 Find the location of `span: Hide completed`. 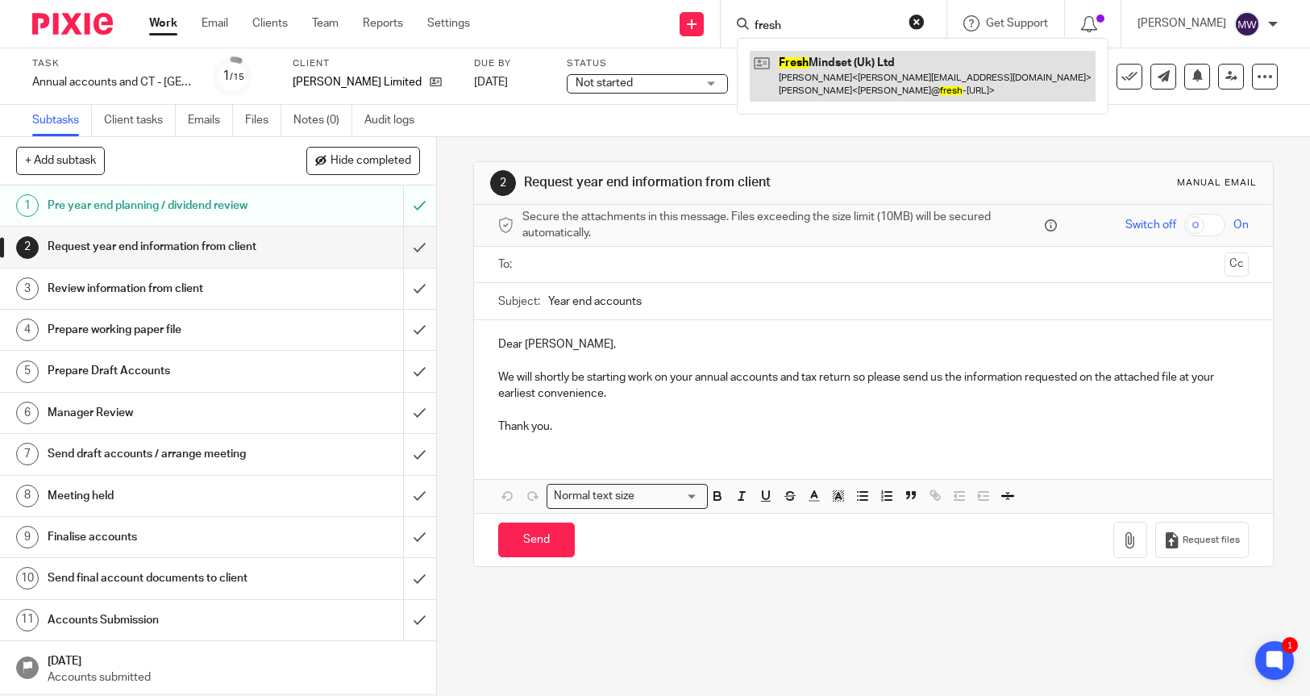

span: Hide completed is located at coordinates (371, 161).